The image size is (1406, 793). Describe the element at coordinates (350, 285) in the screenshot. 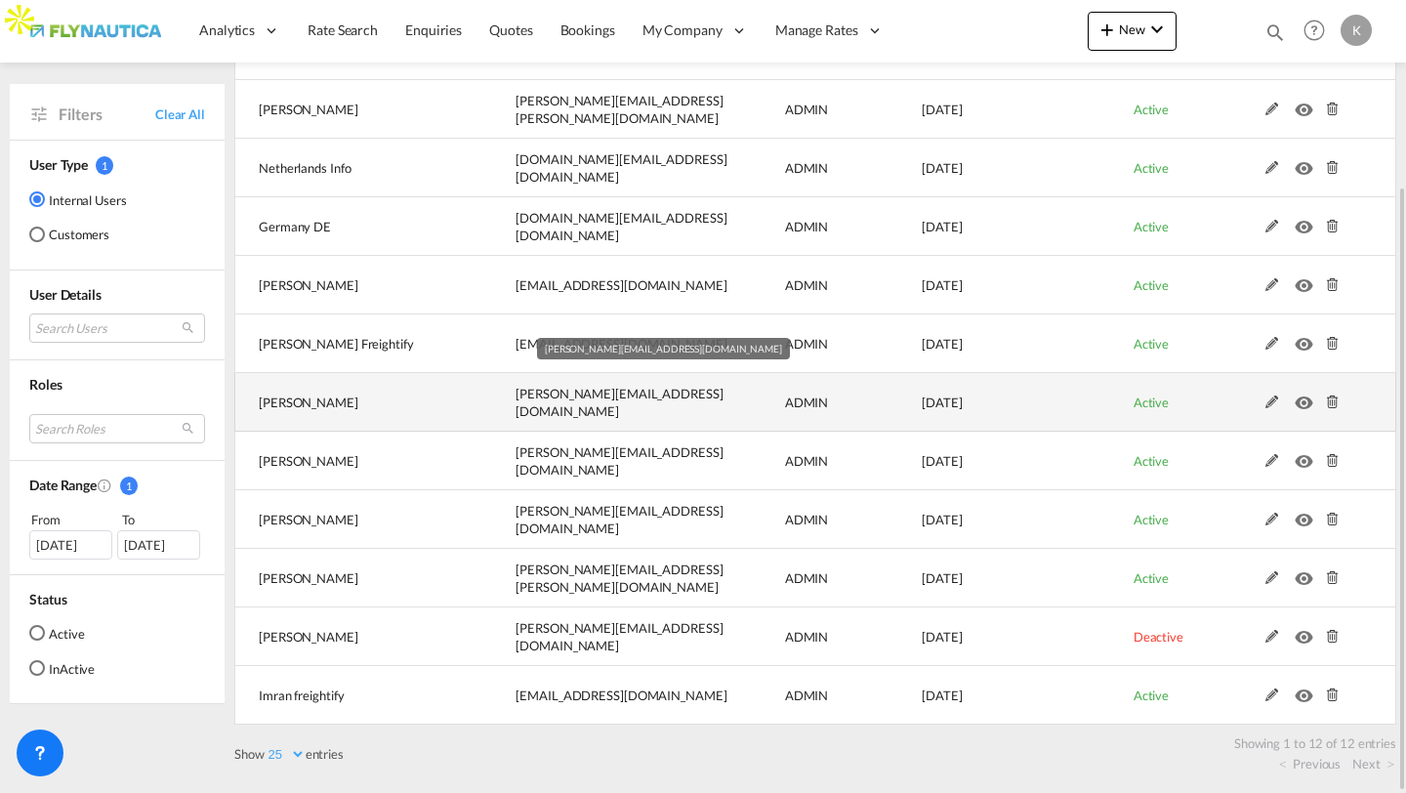

I see `td: Alina Iskaev` at that location.